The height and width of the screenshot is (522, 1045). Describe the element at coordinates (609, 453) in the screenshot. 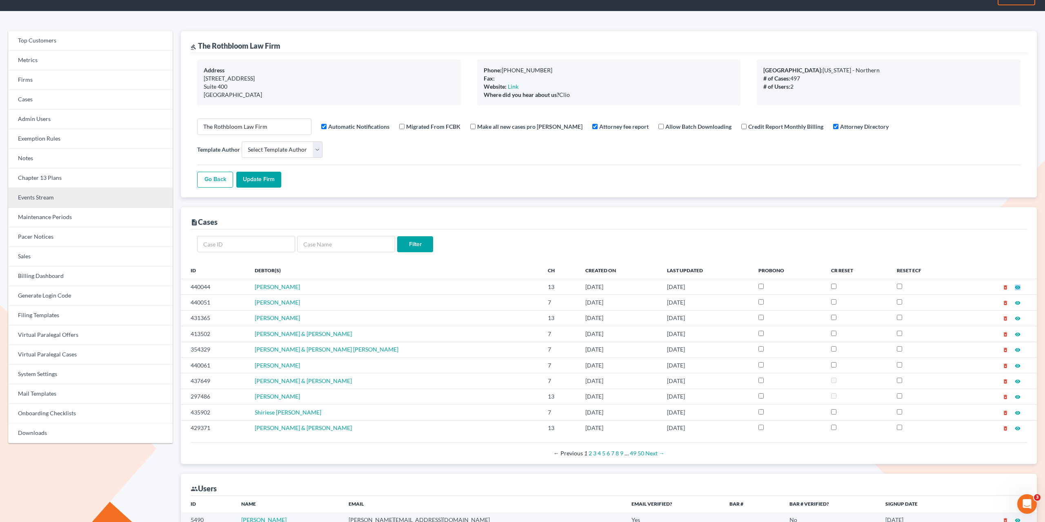

I see `div: Pagination` at that location.